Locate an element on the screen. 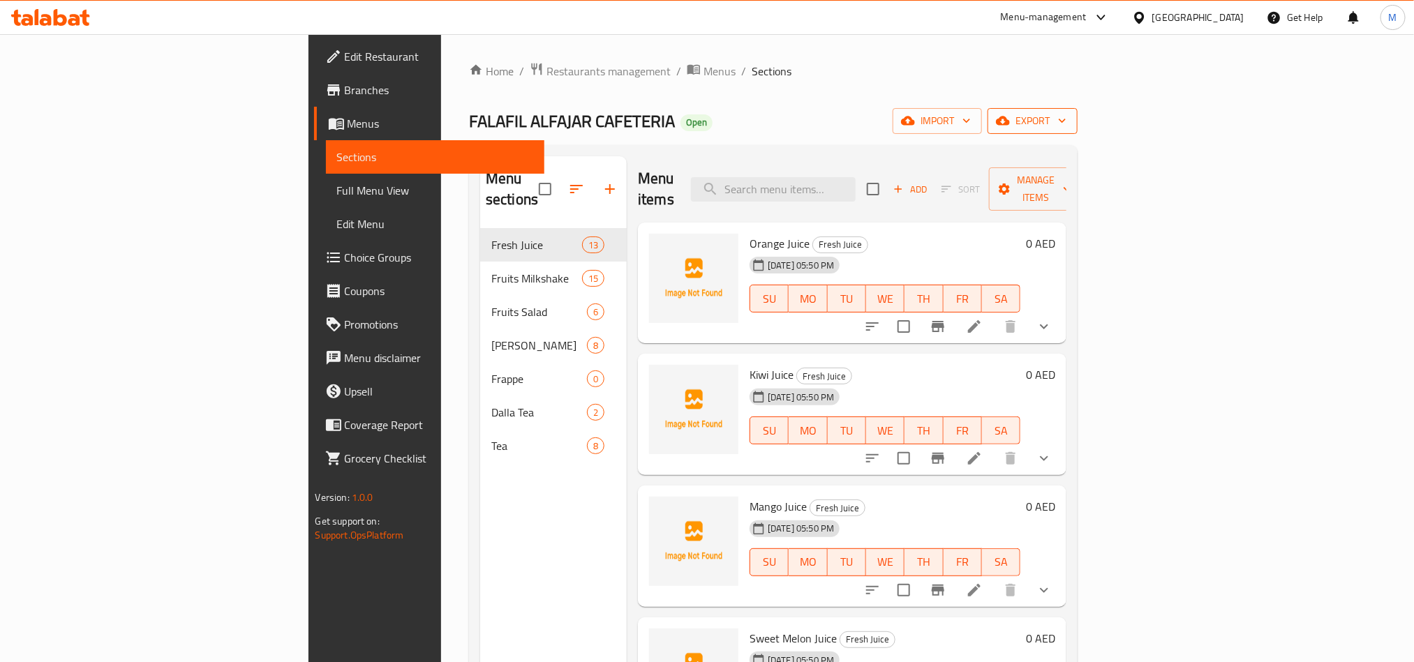  span: TH is located at coordinates (923, 299).